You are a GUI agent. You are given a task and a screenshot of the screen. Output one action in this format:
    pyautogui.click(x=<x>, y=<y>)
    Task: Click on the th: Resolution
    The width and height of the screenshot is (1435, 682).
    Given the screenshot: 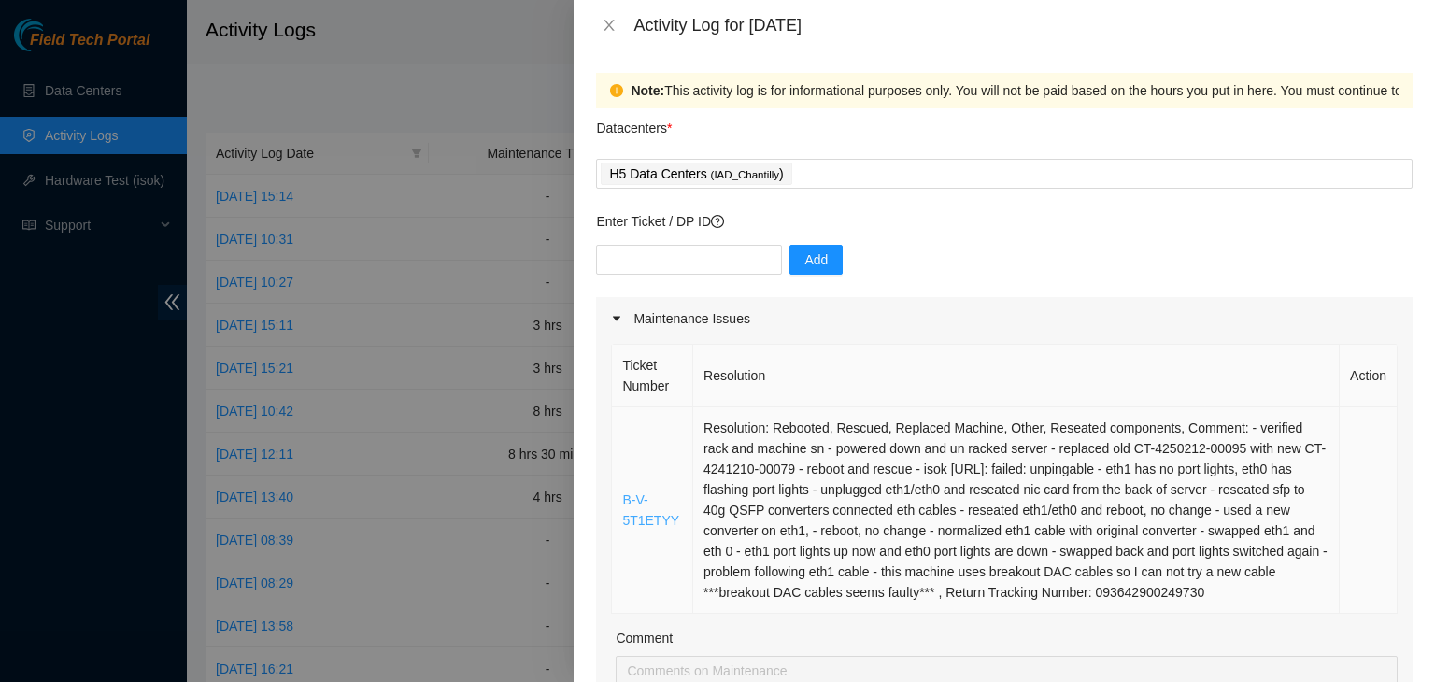 What is the action you would take?
    pyautogui.click(x=1016, y=376)
    